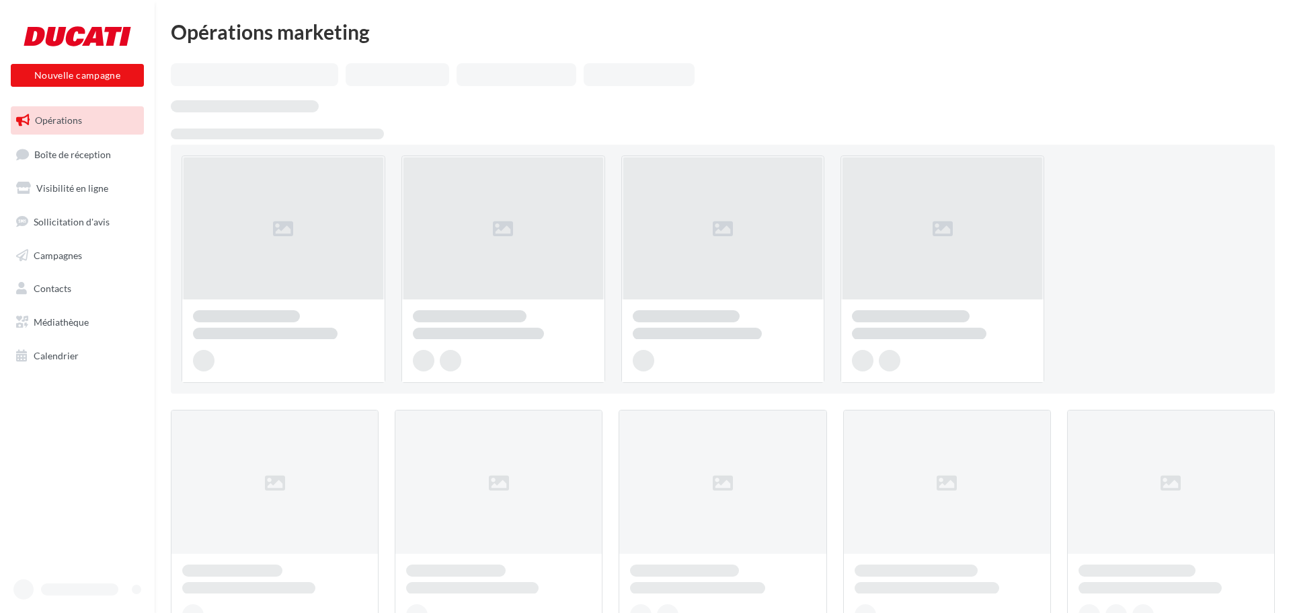  Describe the element at coordinates (77, 188) in the screenshot. I see `a: Visibilité en ligne` at that location.